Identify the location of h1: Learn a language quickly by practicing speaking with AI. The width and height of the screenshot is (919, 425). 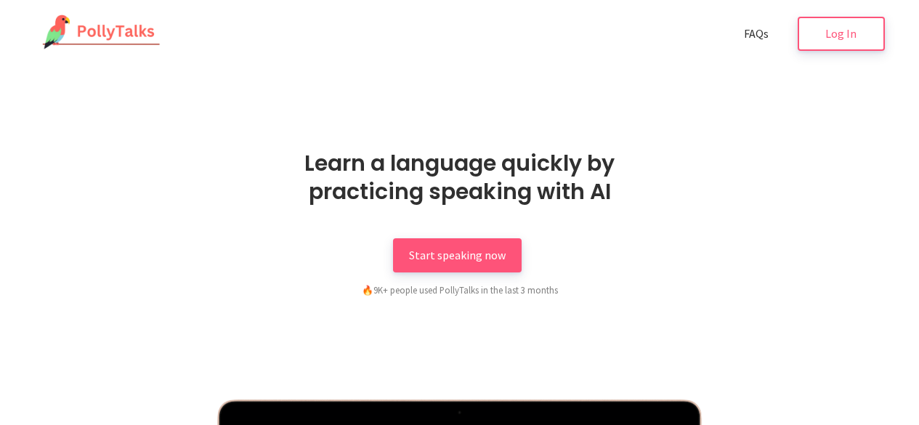
(460, 177).